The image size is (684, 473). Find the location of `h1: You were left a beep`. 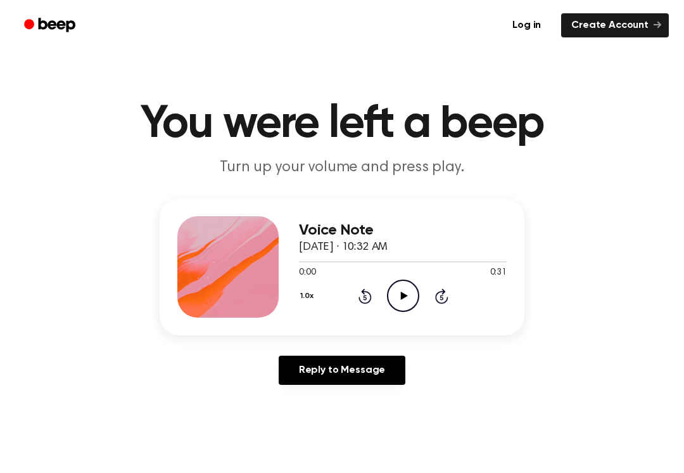

h1: You were left a beep is located at coordinates (342, 124).